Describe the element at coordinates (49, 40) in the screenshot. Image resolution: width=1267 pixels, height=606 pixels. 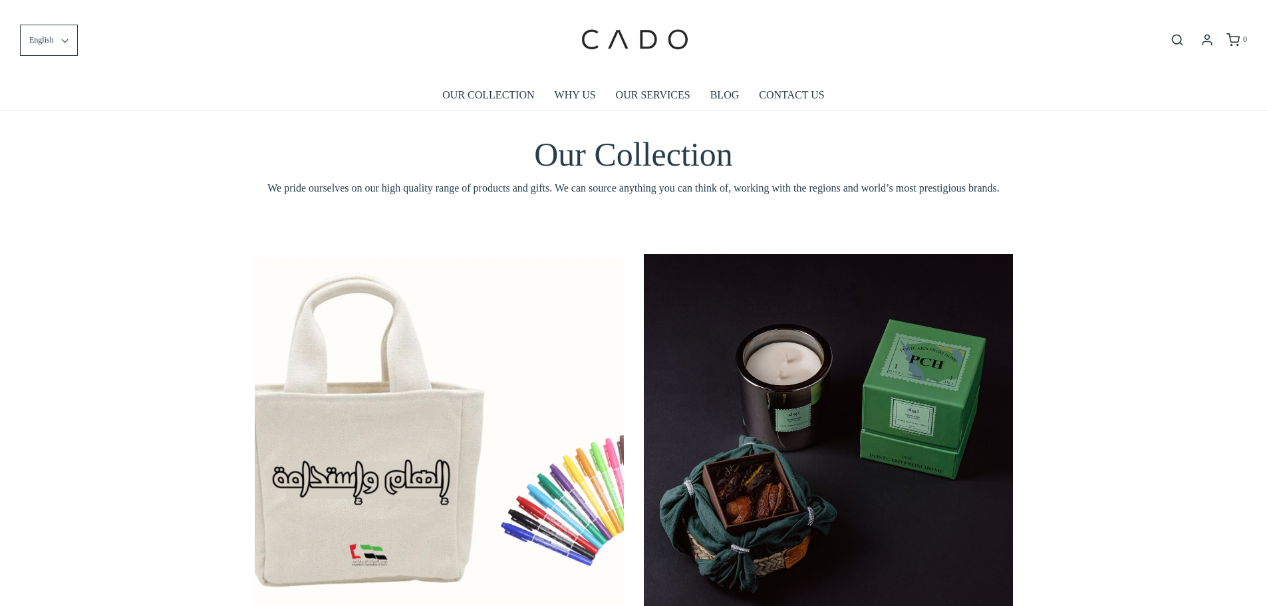
I see `button: English` at that location.